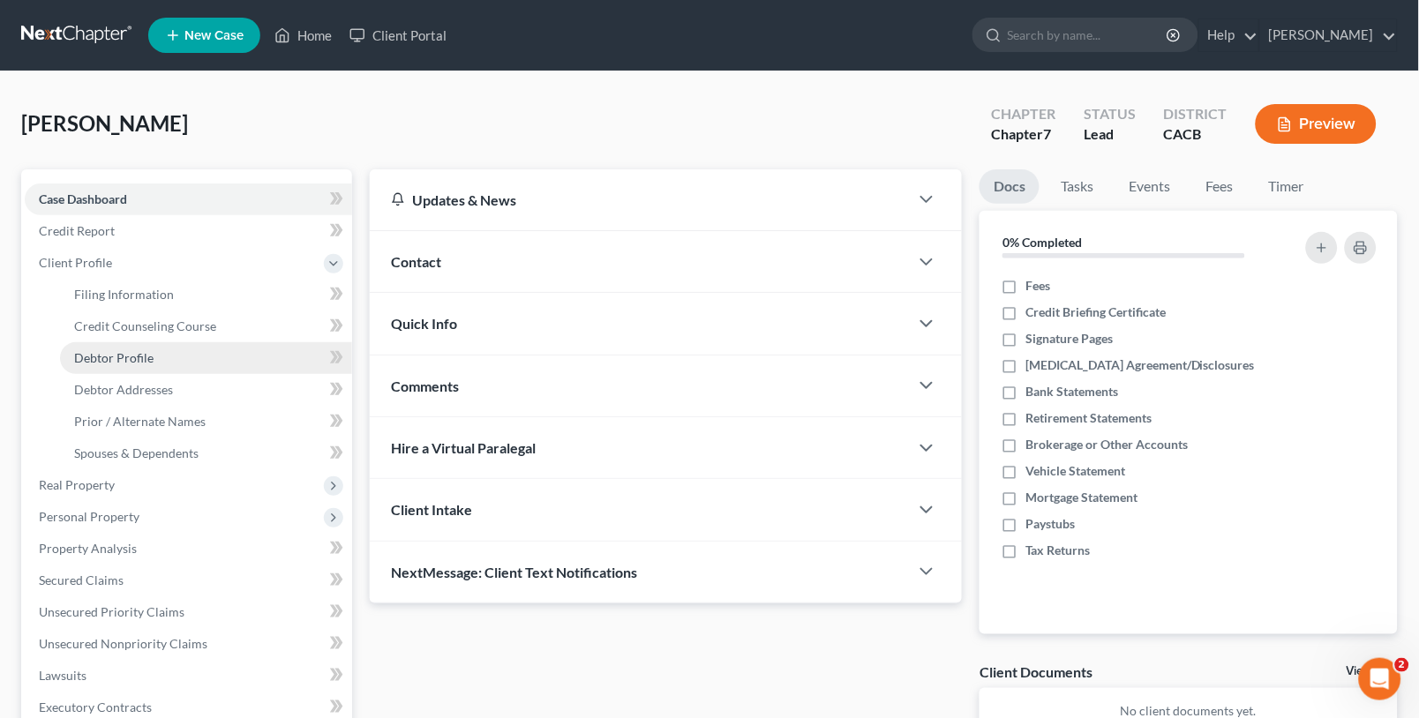 This screenshot has height=718, width=1419. What do you see at coordinates (81, 580) in the screenshot?
I see `span: Secured Claims` at bounding box center [81, 580].